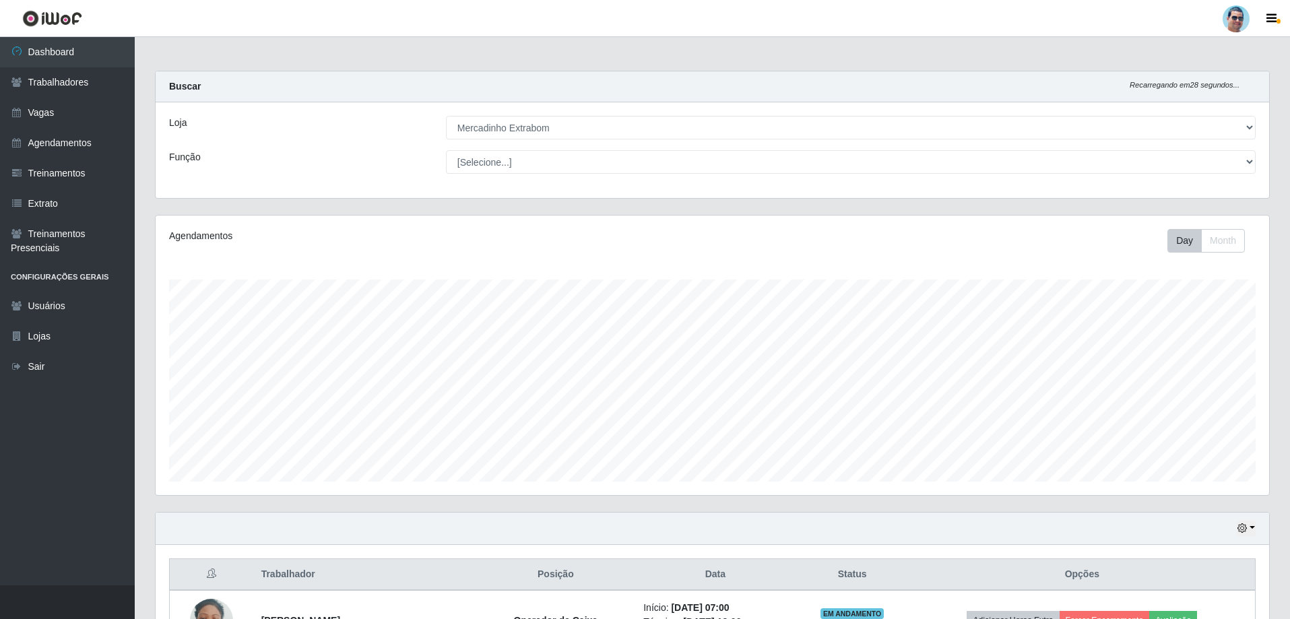 Image resolution: width=1290 pixels, height=619 pixels. What do you see at coordinates (715, 575) in the screenshot?
I see `th: Data` at bounding box center [715, 575].